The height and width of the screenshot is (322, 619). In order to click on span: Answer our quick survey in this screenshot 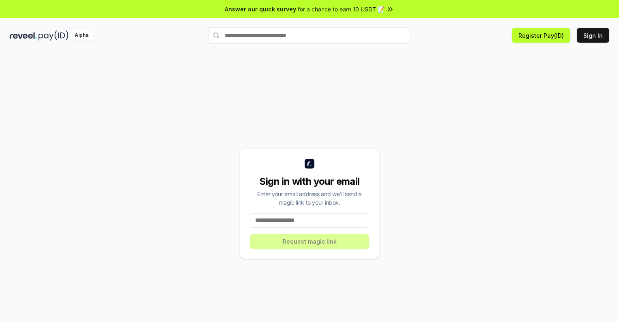, I will do `click(261, 9)`.